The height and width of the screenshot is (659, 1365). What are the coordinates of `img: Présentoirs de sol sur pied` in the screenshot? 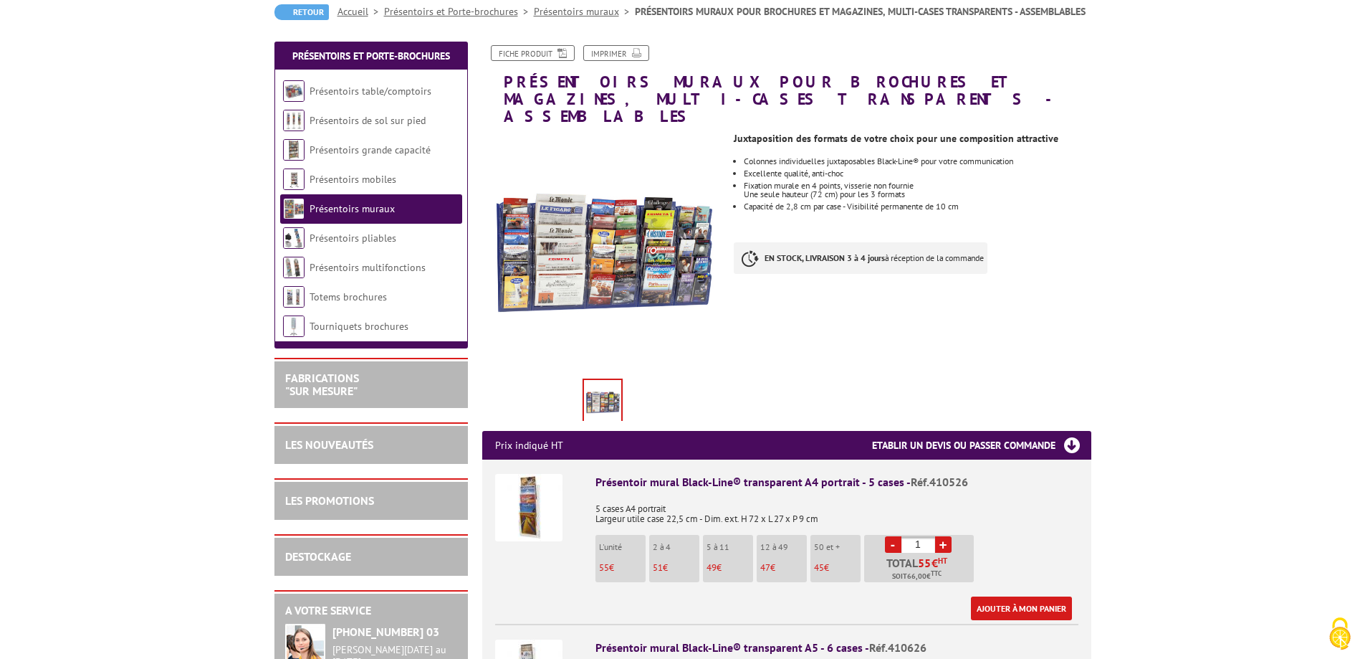 It's located at (294, 120).